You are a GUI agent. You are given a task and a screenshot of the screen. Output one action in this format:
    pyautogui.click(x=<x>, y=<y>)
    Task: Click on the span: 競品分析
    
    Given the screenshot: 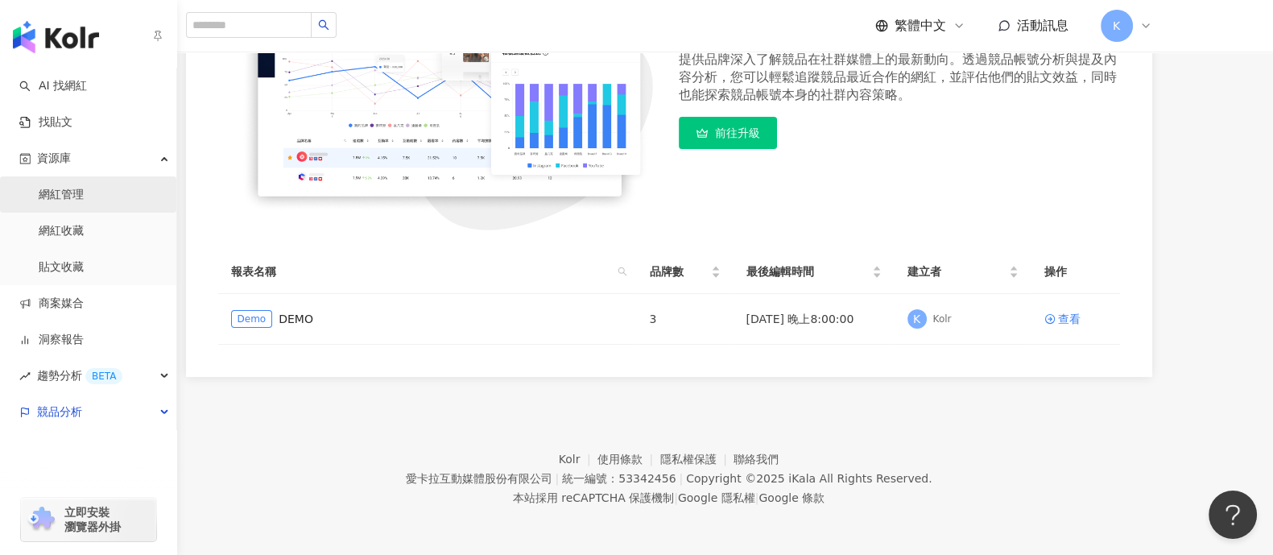 What is the action you would take?
    pyautogui.click(x=60, y=411)
    